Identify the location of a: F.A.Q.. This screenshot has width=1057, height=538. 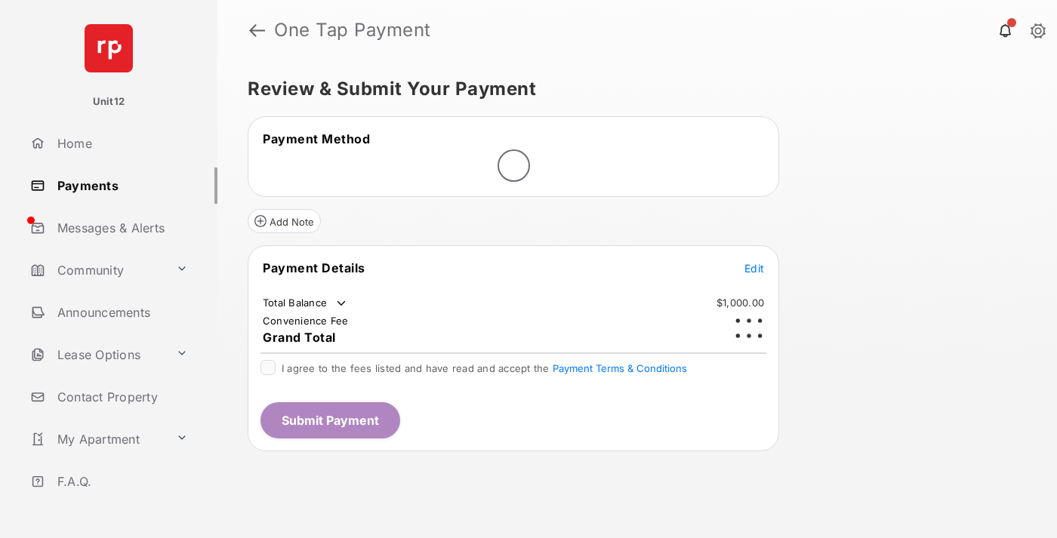
(121, 482).